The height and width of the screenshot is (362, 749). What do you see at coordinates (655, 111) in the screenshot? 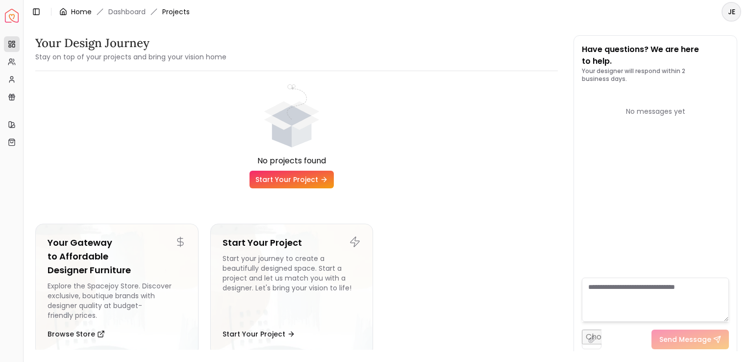
I see `div: No messages yet` at bounding box center [655, 111].